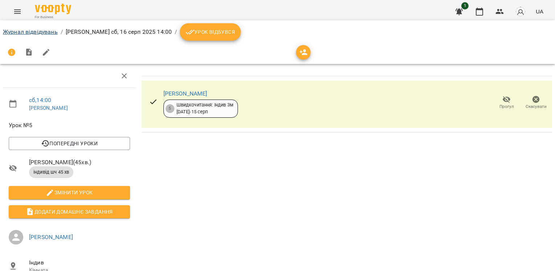 This screenshot has width=555, height=271. Describe the element at coordinates (17, 12) in the screenshot. I see `button: Menu` at that location.